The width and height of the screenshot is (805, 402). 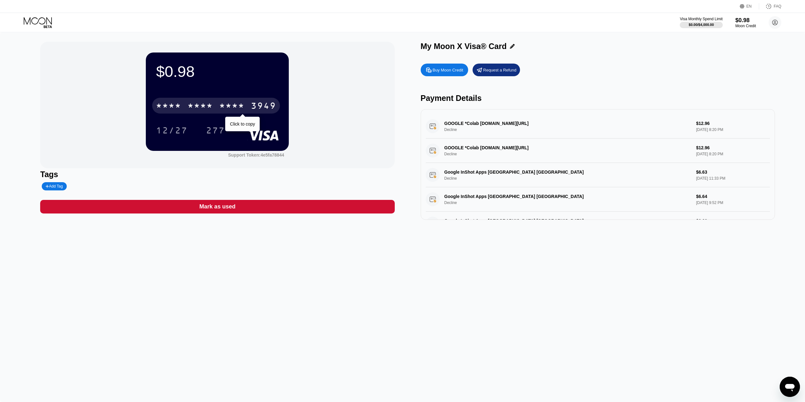 What do you see at coordinates (256, 155) in the screenshot?
I see `div: Support Token: 4e5fa78844` at bounding box center [256, 155].